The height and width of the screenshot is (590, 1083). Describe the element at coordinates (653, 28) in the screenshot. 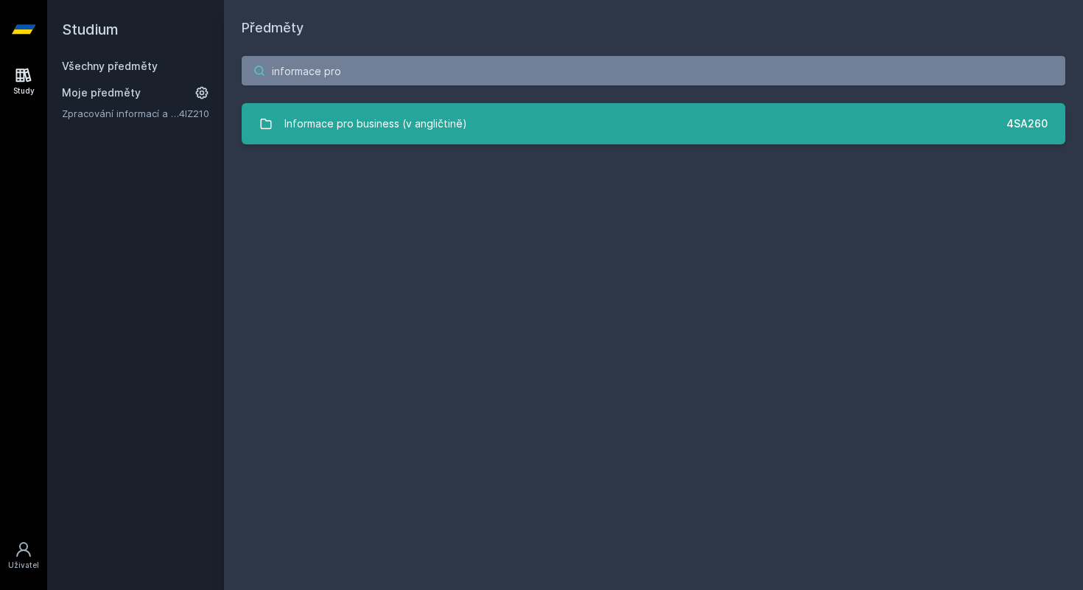

I see `h1: Předměty` at that location.